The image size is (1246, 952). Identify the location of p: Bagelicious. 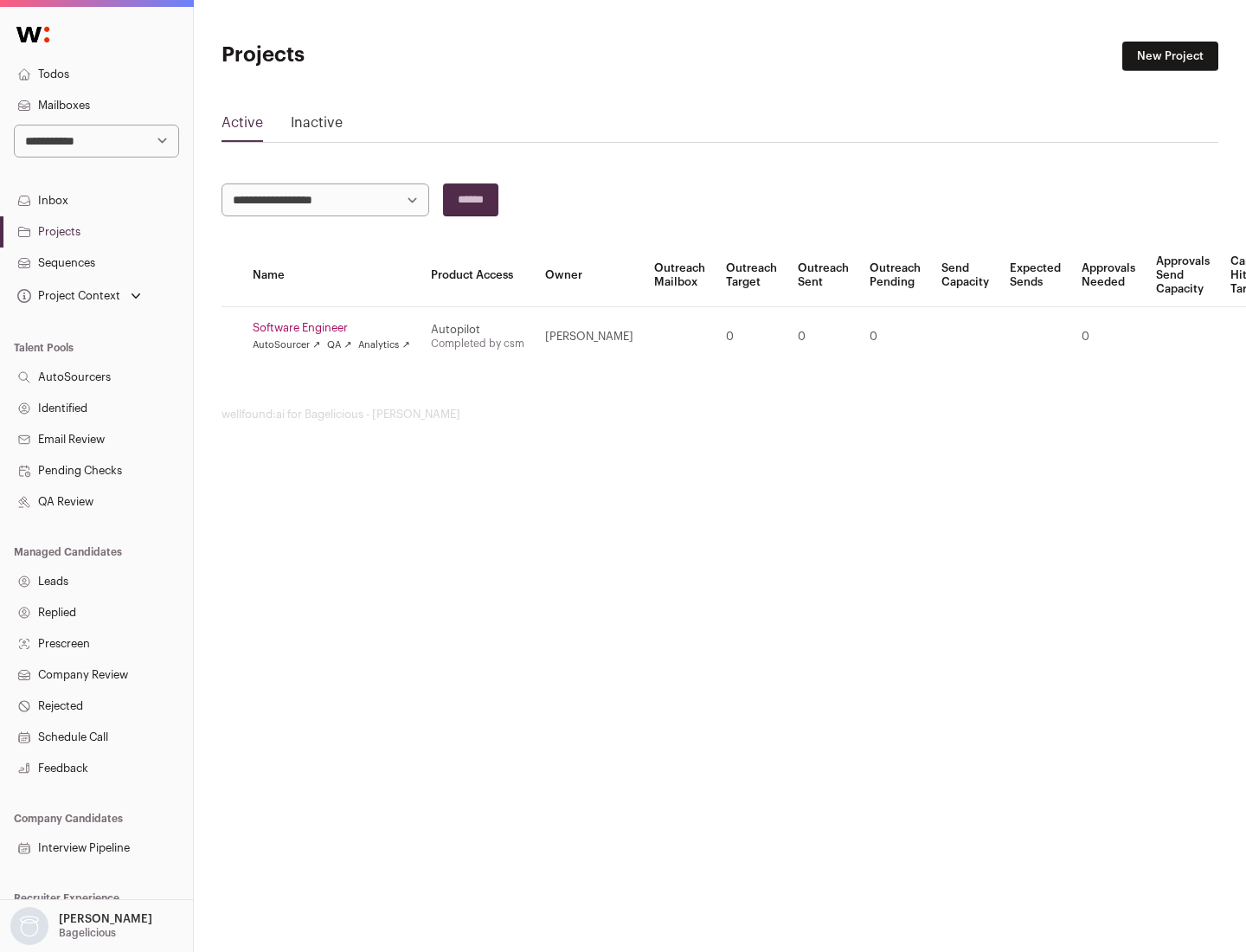
(88, 932).